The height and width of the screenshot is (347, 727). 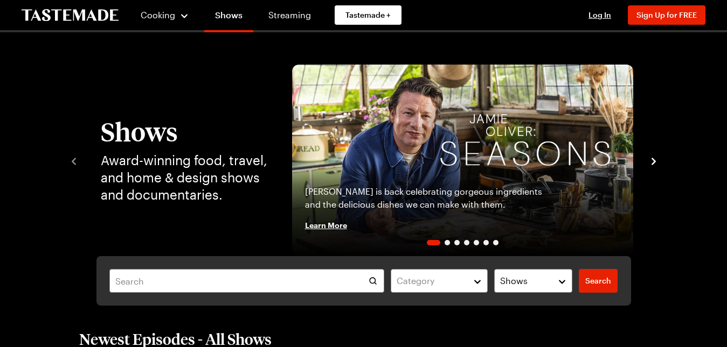 I want to click on img: Jamie Oliver: Seasons, so click(x=462, y=161).